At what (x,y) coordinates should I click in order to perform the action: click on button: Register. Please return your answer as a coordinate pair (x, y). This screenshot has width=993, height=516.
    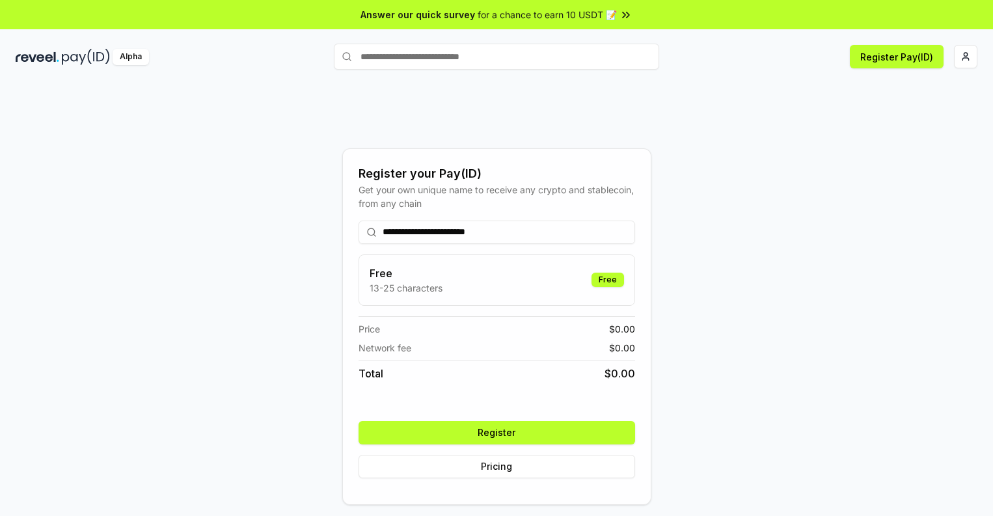
    Looking at the image, I should click on (497, 433).